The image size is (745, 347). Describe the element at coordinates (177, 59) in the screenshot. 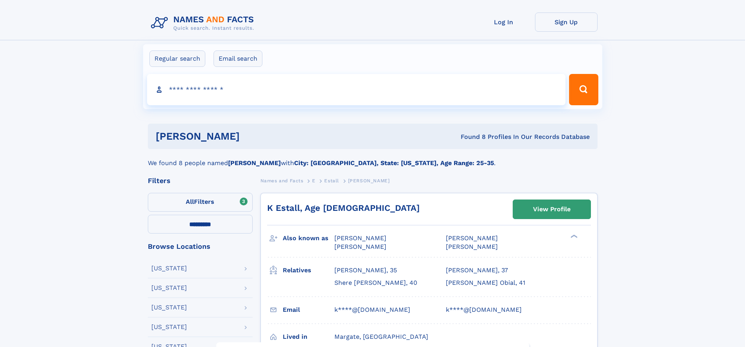

I see `label: Regular search` at that location.